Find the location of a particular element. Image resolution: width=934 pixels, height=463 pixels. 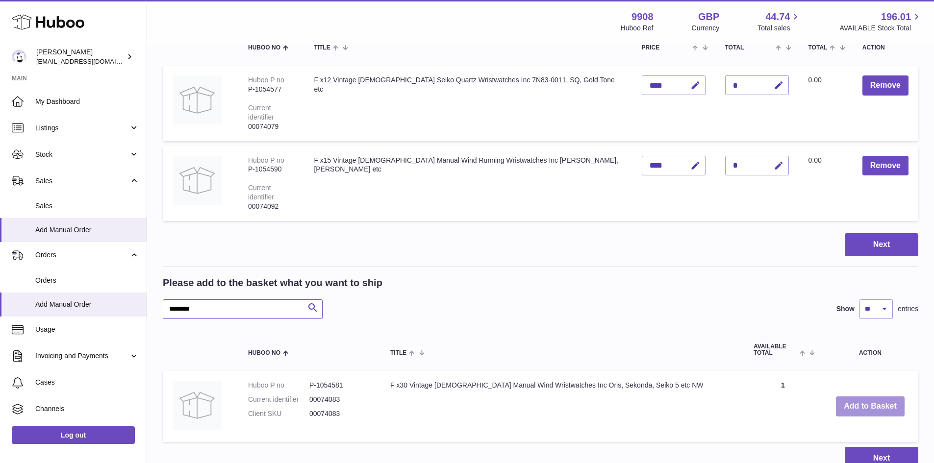

span: 196.01 is located at coordinates (896, 17).